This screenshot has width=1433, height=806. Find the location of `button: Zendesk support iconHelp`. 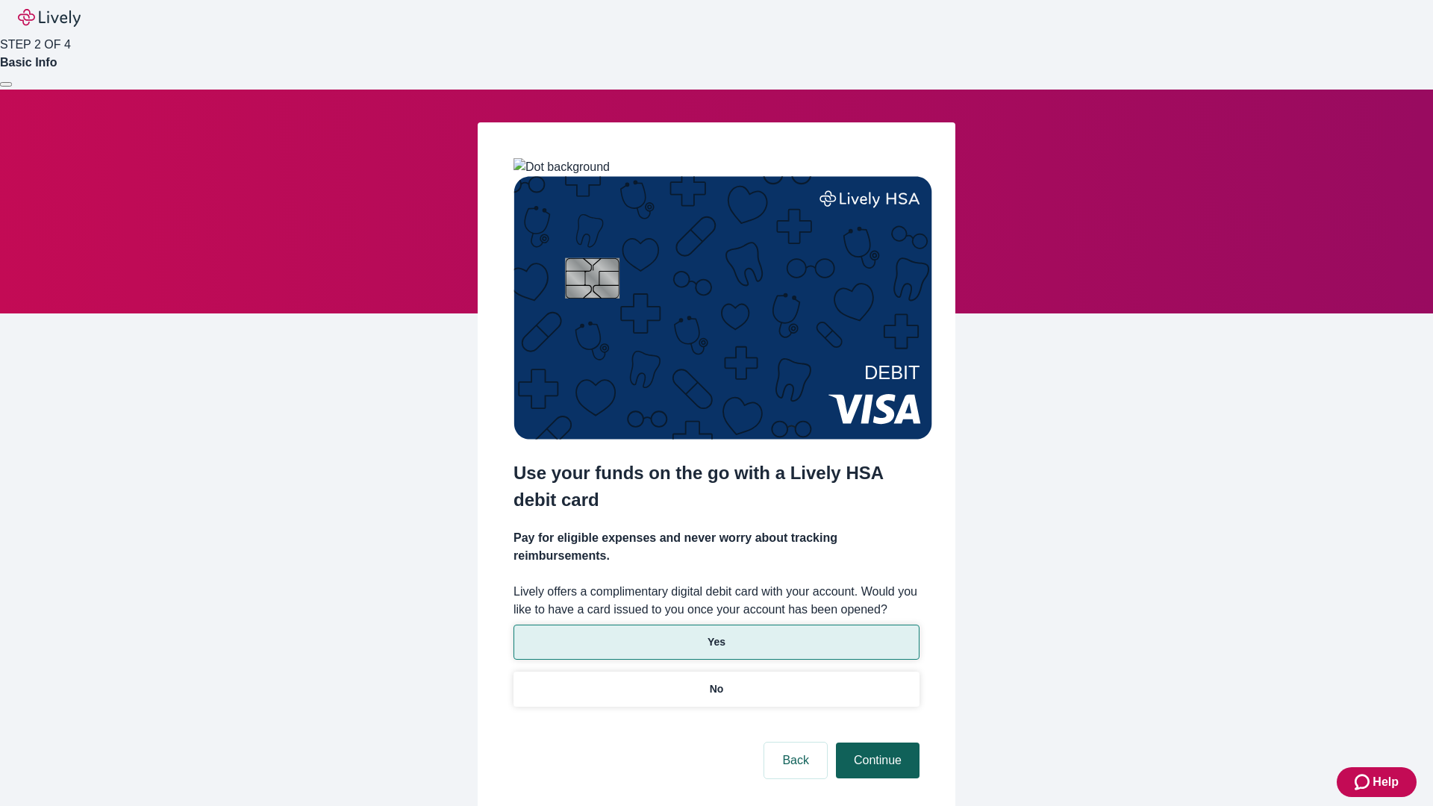

button: Zendesk support iconHelp is located at coordinates (1377, 782).